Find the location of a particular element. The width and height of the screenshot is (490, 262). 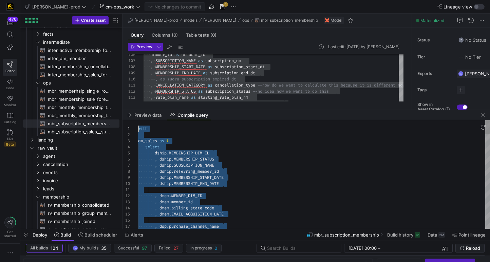

button: Build scheduler is located at coordinates (98, 235).